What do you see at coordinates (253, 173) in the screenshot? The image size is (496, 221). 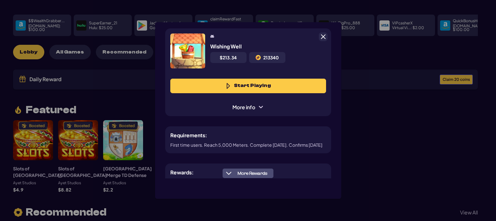 I see `span: More Rewards` at bounding box center [253, 173].